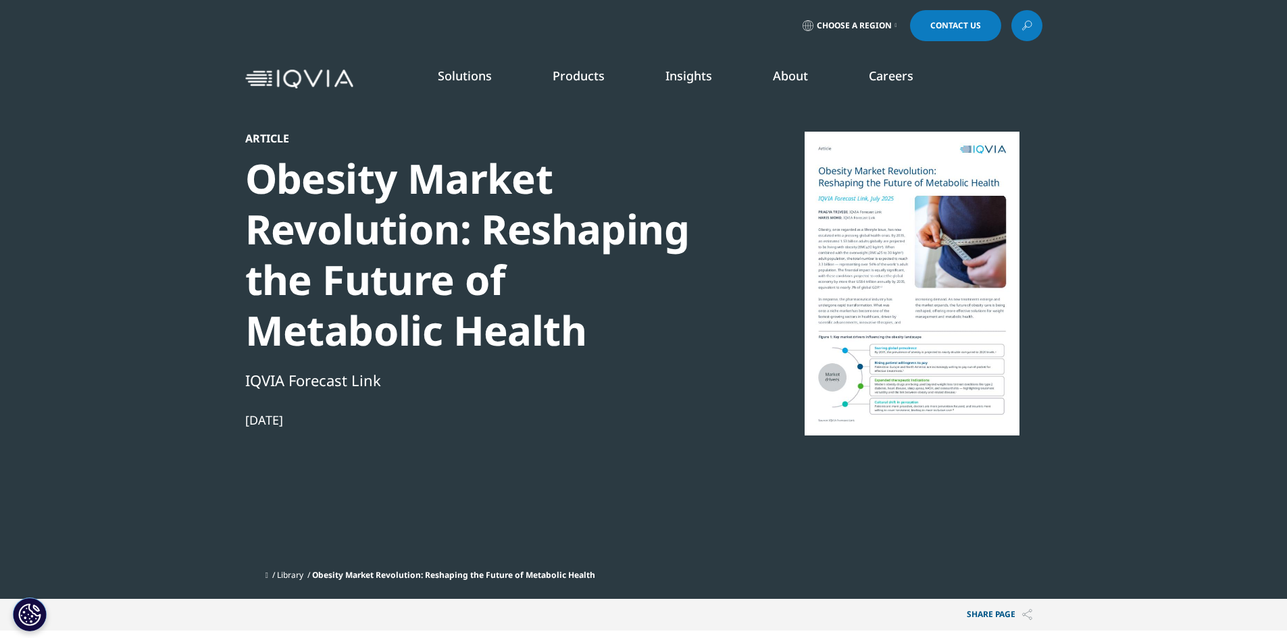  What do you see at coordinates (999, 615) in the screenshot?
I see `p: Share PAGE` at bounding box center [999, 615].